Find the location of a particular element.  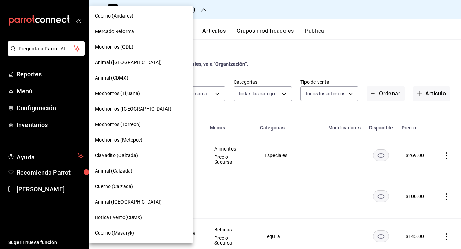

div: Animal (CDMX) is located at coordinates (141, 78).